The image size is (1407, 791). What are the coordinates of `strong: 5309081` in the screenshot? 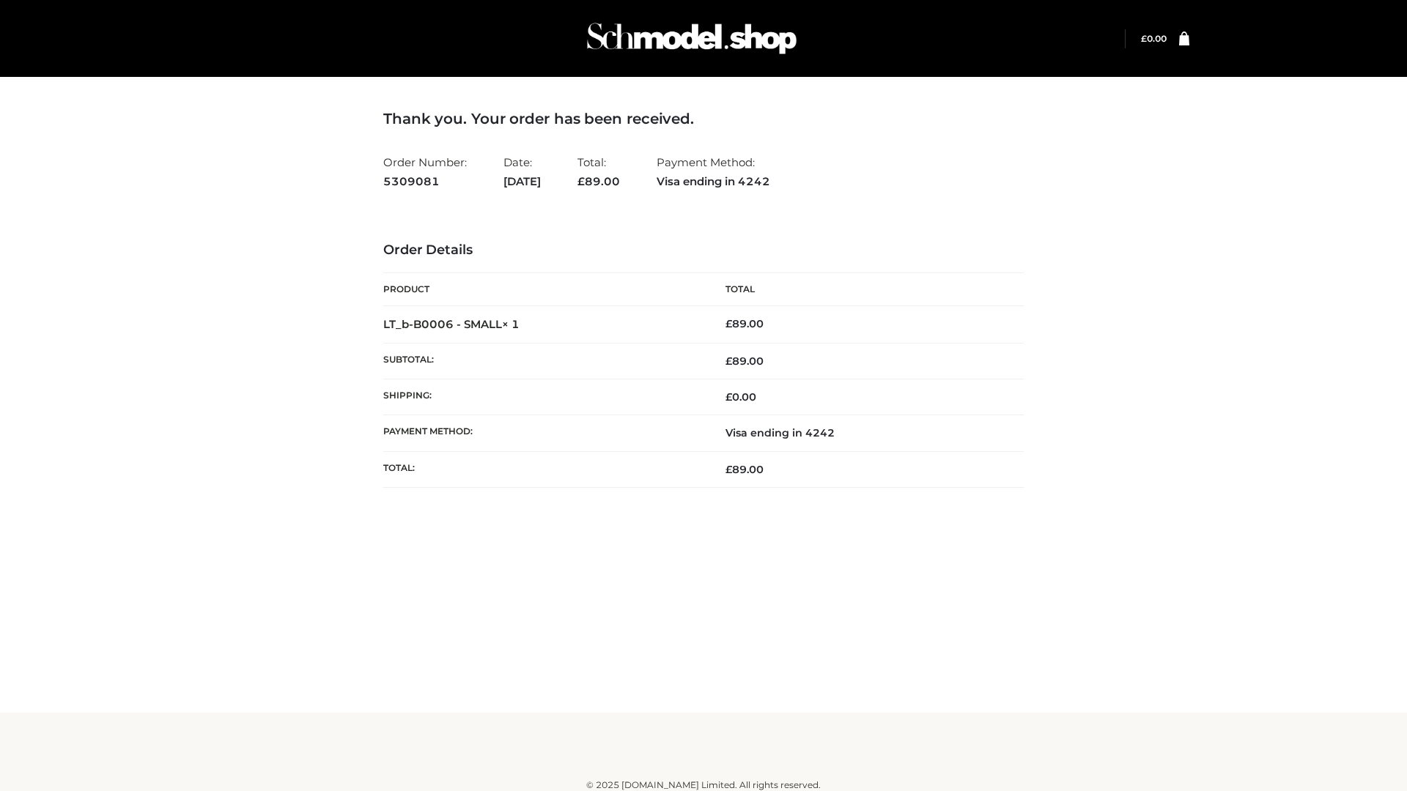 It's located at (425, 182).